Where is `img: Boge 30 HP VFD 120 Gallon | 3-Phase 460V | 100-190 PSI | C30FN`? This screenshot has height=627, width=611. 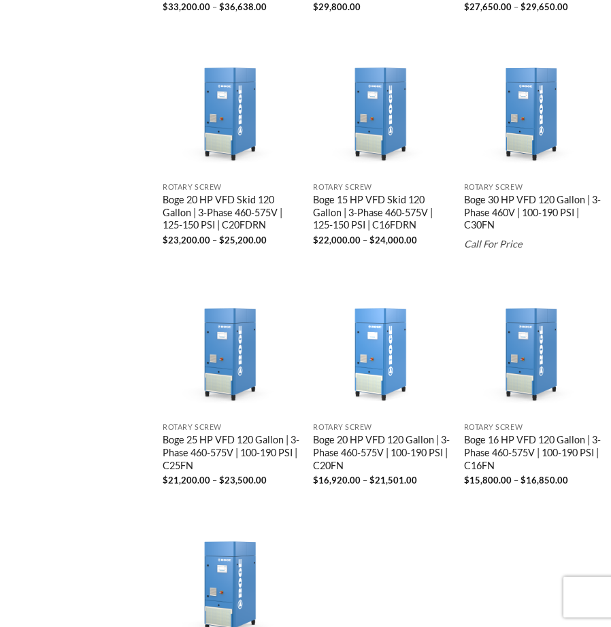
img: Boge 30 HP VFD 120 Gallon | 3-Phase 460V | 100-190 PSI | C30FN is located at coordinates (533, 107).